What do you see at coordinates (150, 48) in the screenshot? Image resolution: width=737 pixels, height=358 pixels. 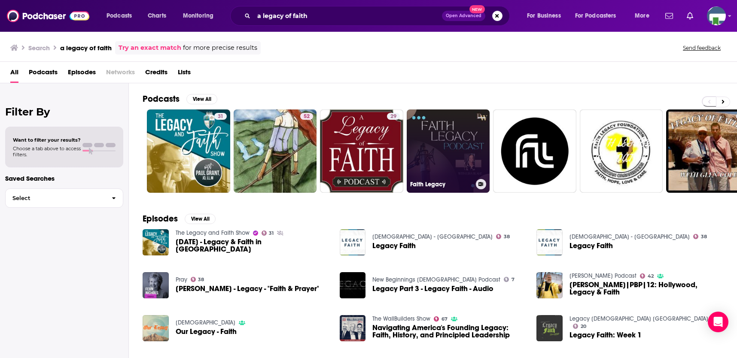 I see `a: Try an exact match` at bounding box center [150, 48].